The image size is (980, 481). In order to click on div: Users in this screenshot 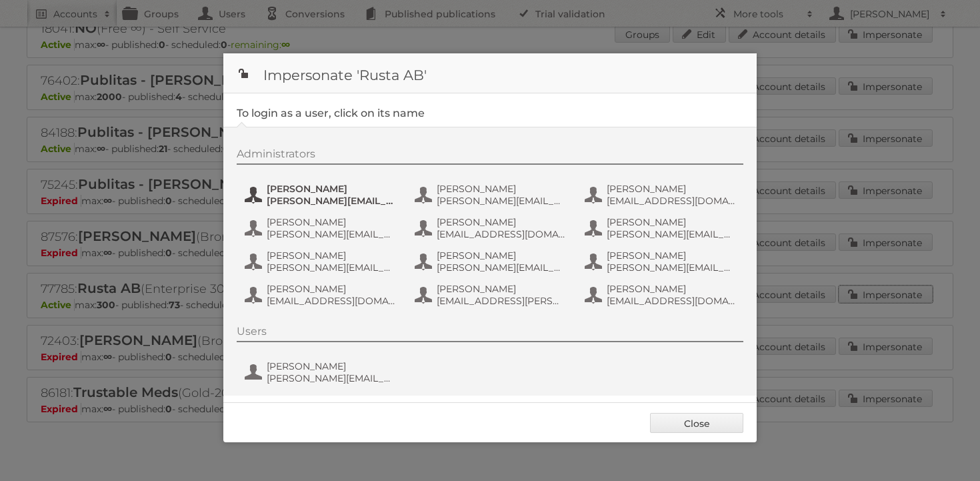, I will do `click(490, 333)`.